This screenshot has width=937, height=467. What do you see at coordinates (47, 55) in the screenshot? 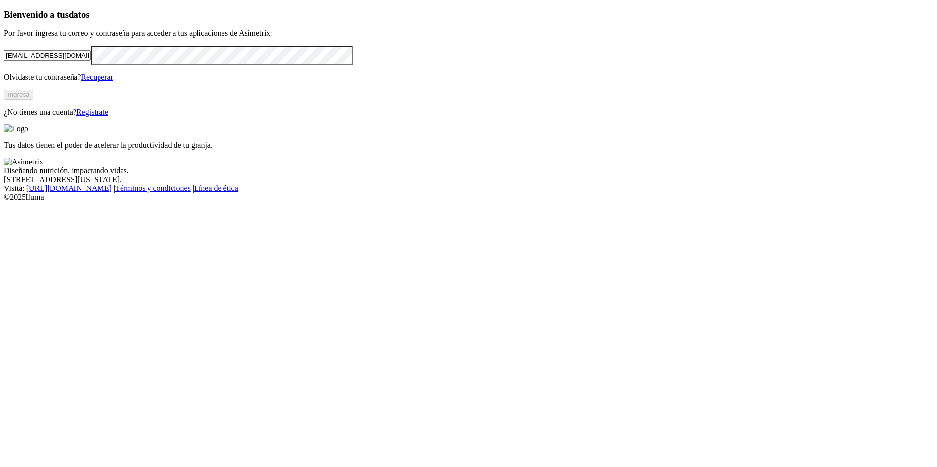
I see `input: Tu correo` at bounding box center [47, 55].